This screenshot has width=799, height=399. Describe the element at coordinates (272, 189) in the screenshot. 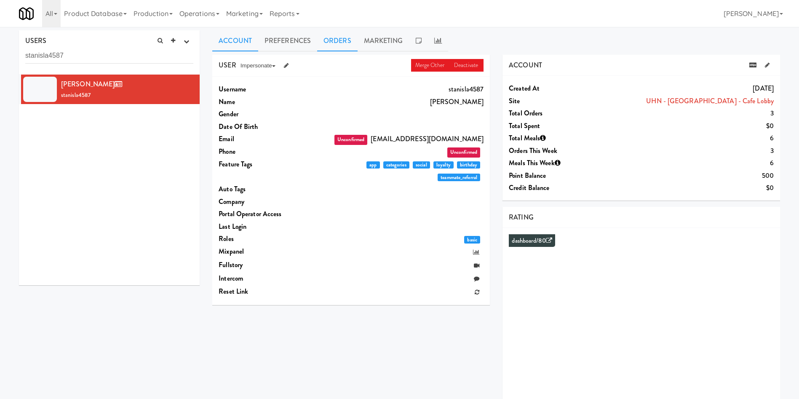

I see `dt: Auto Tags` at that location.